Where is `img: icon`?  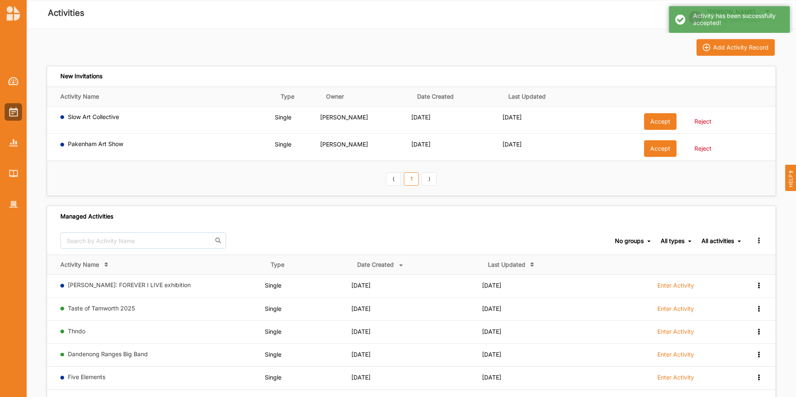
img: icon is located at coordinates (707, 47).